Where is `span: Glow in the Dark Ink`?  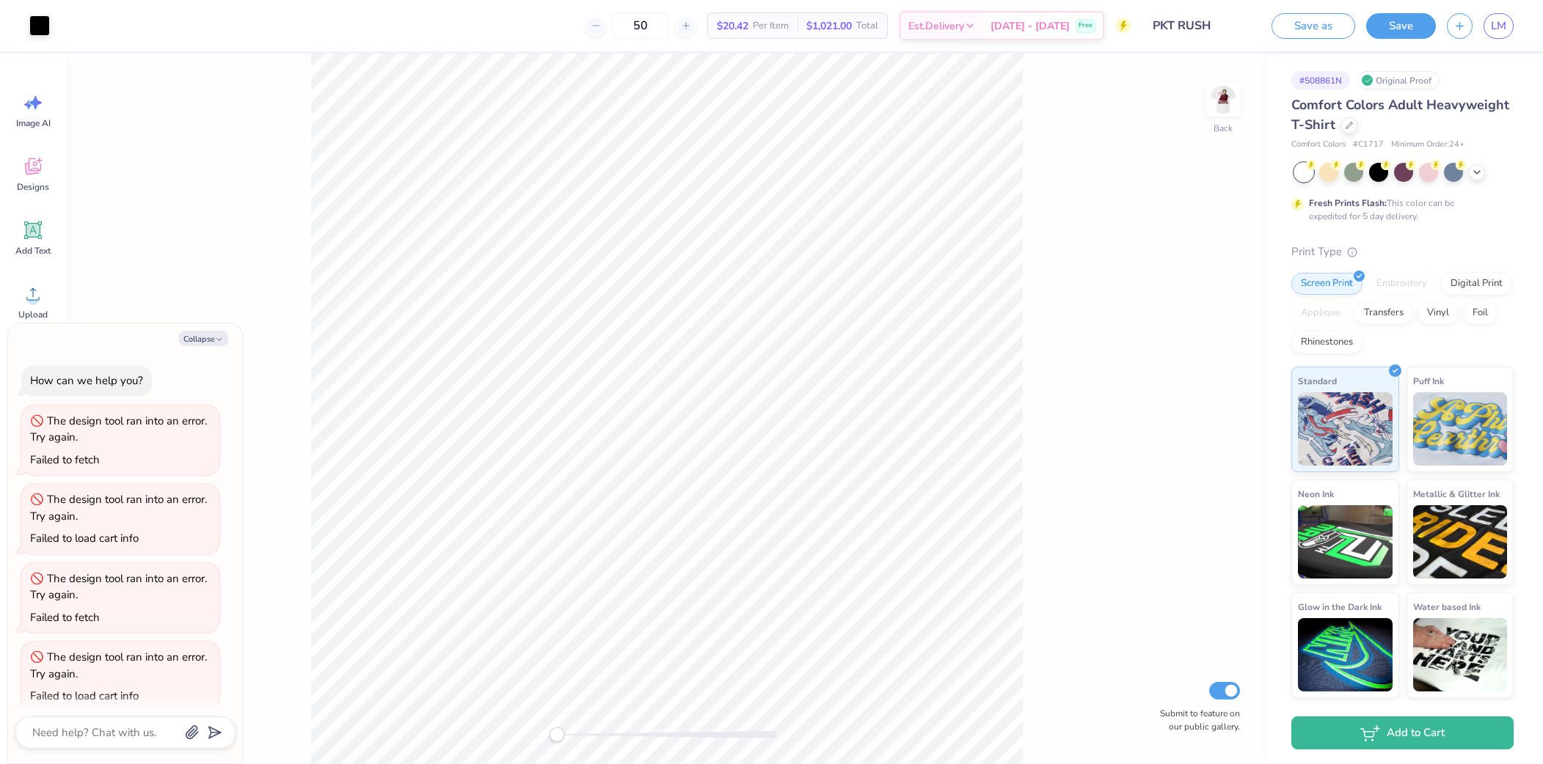 span: Glow in the Dark Ink is located at coordinates (1339, 607).